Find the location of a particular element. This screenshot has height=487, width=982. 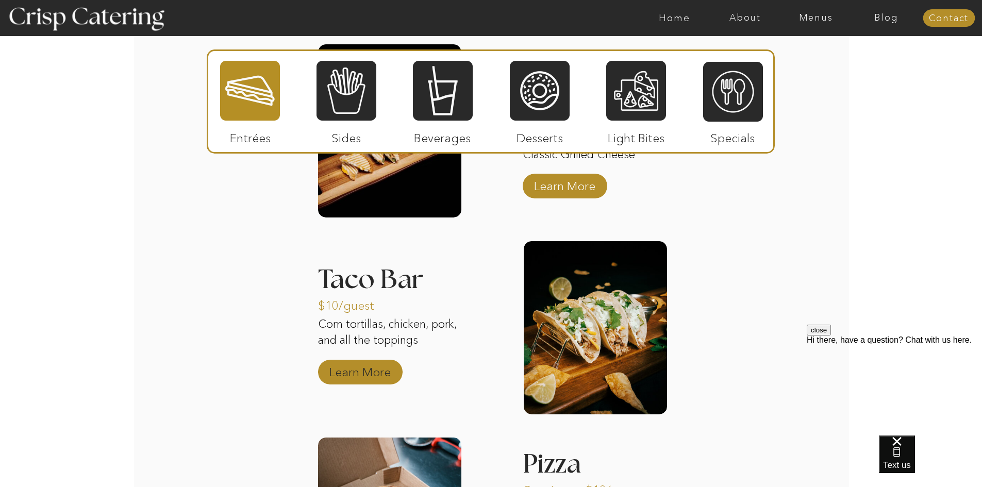

p: Beverages is located at coordinates (442, 136).